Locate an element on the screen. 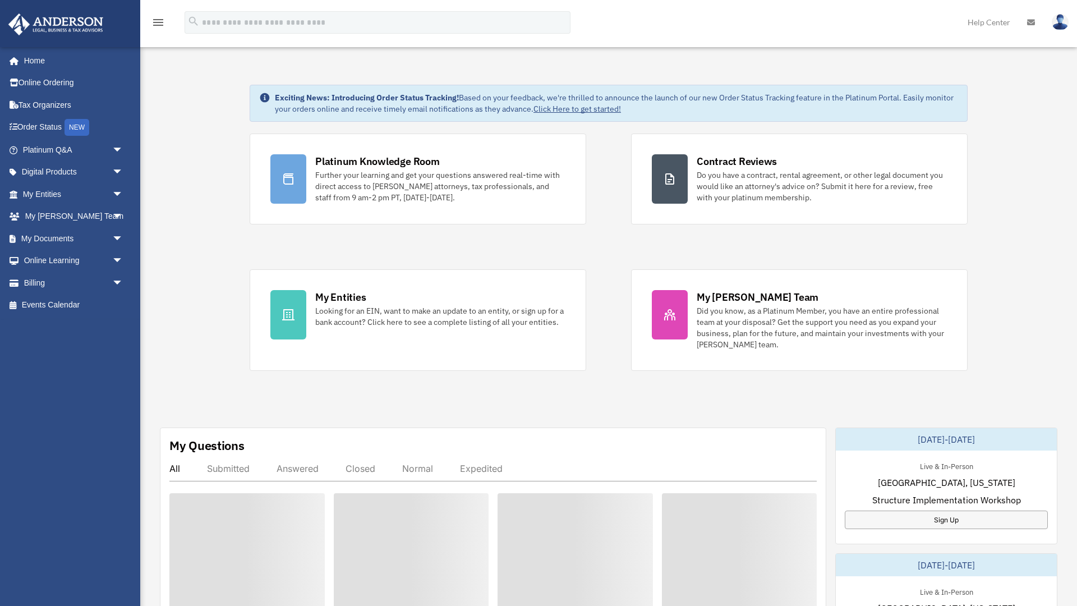  div: NEW is located at coordinates (77, 127).